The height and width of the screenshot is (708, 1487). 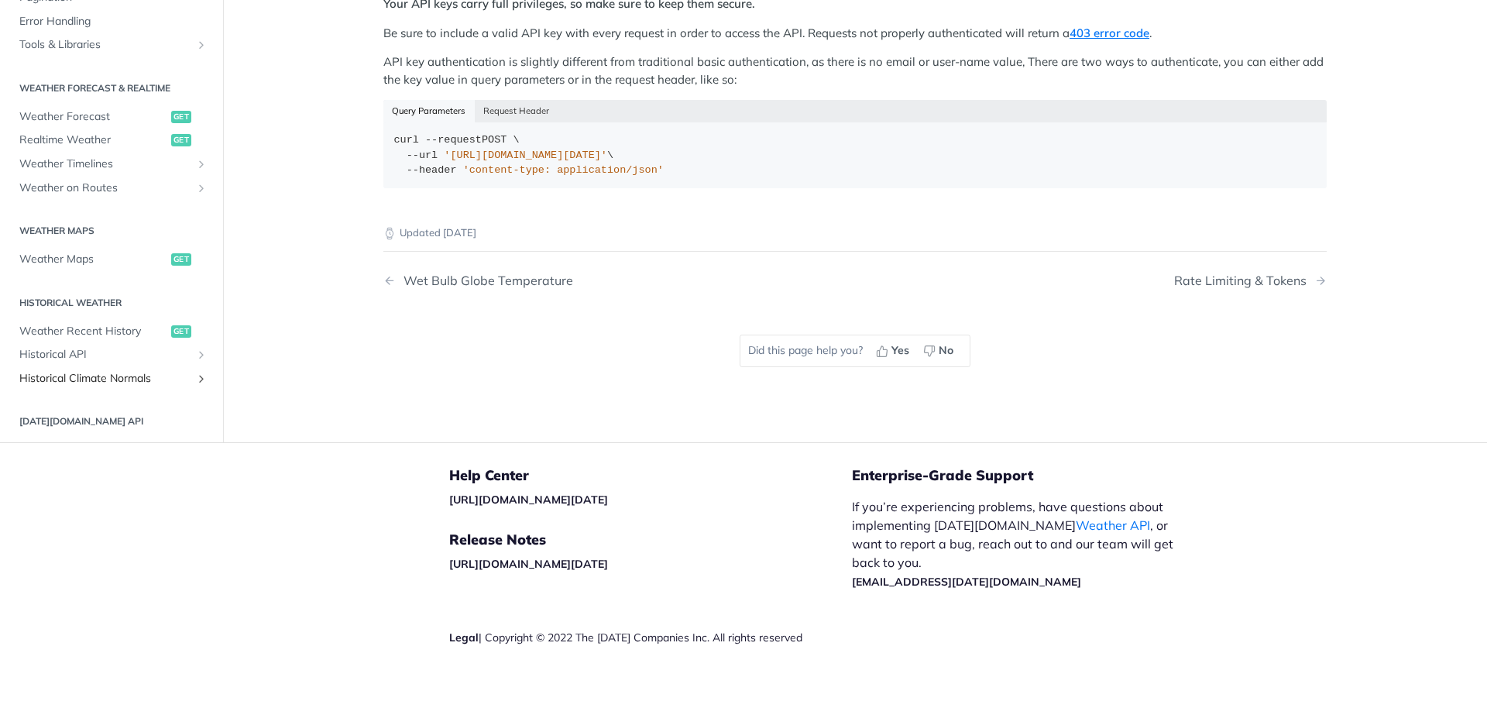 I want to click on a: Weather on RoutesShow subpages for Weather on Routes, so click(x=112, y=188).